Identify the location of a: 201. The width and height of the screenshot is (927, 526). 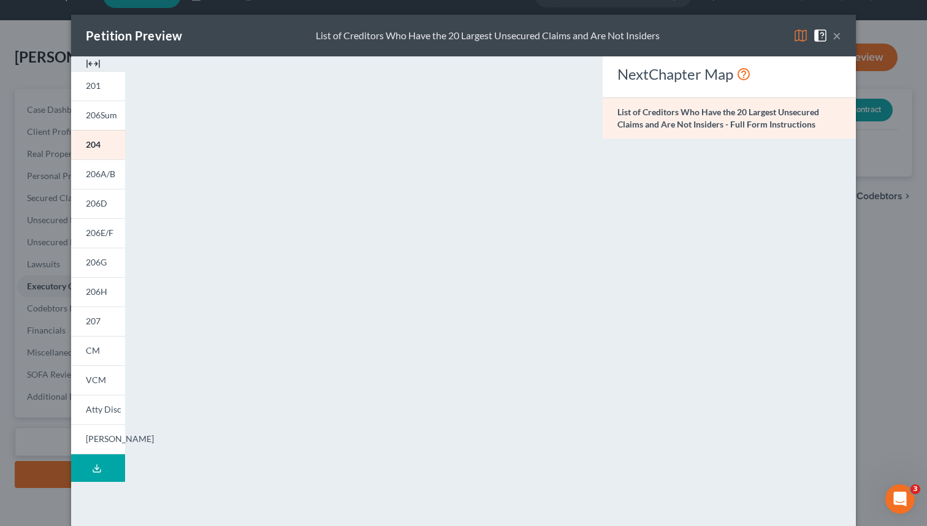
(98, 86).